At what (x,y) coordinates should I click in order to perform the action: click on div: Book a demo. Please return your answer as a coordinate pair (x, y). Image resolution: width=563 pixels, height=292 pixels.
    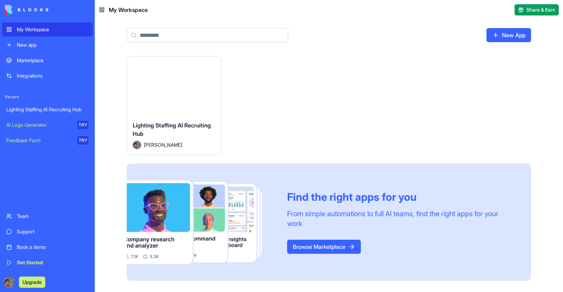
    Looking at the image, I should click on (53, 247).